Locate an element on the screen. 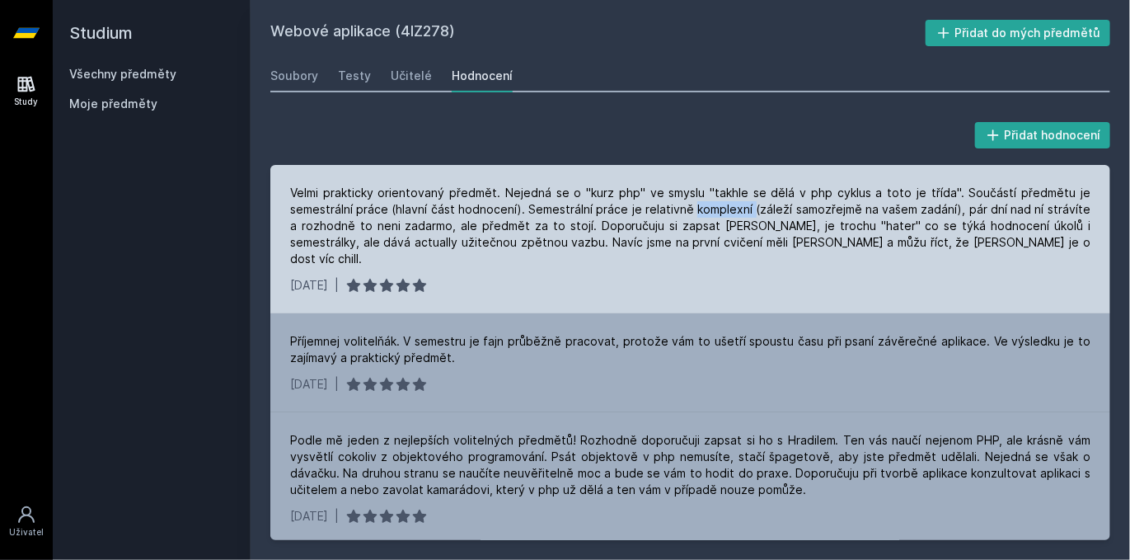  div: Velmi prakticky orientovaný předmět. Nejedná se o "kurz php" ve smyslu "takhle se dělá v php cykl... is located at coordinates (690, 226).